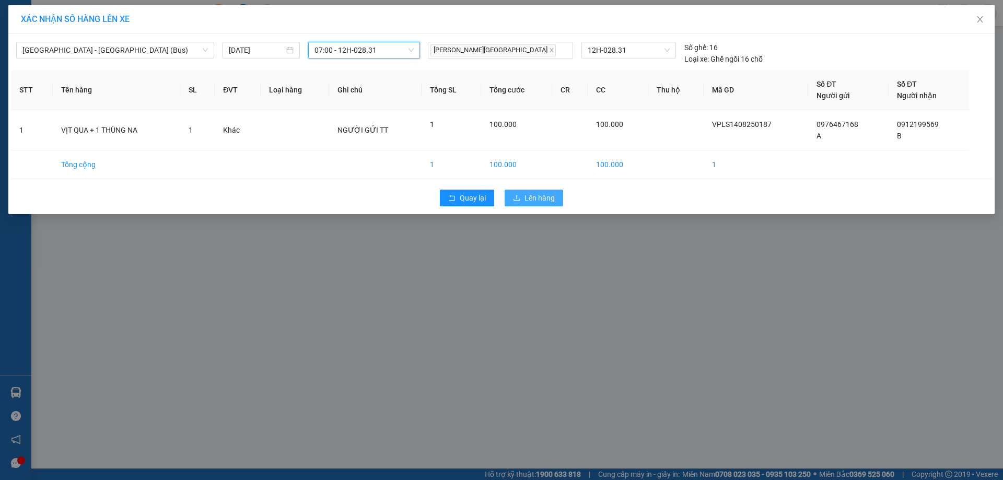  What do you see at coordinates (917, 96) in the screenshot?
I see `span: Người nhận` at bounding box center [917, 96].